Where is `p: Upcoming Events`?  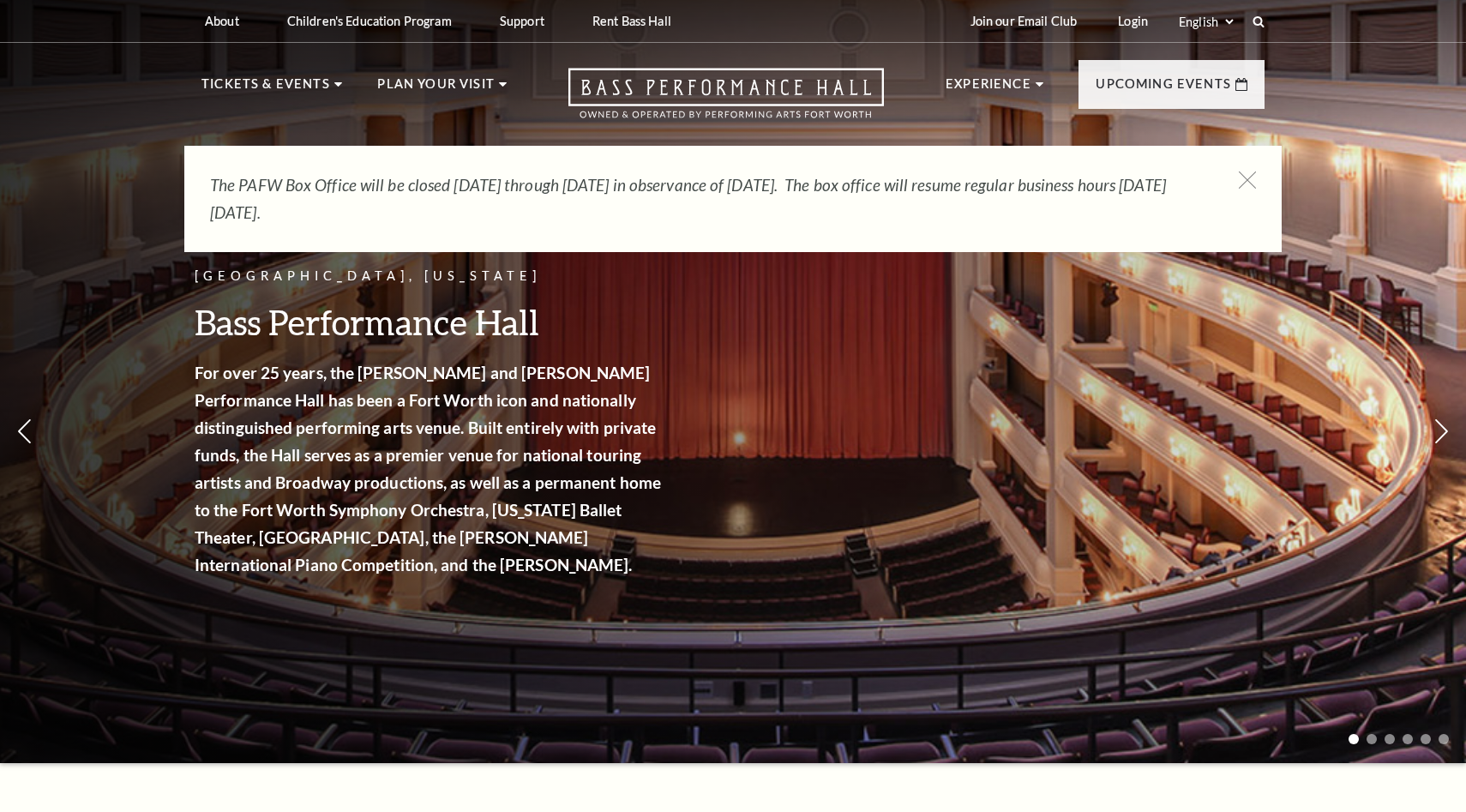 p: Upcoming Events is located at coordinates (1164, 89).